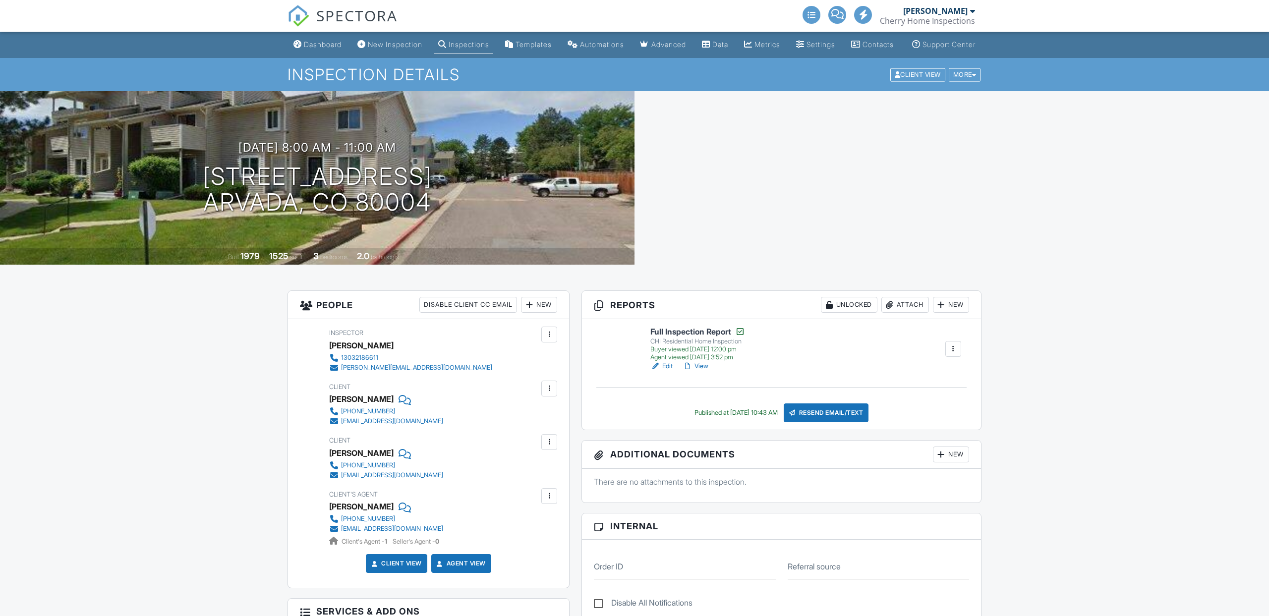 This screenshot has height=616, width=1269. What do you see at coordinates (872, 45) in the screenshot?
I see `a: Contacts` at bounding box center [872, 45].